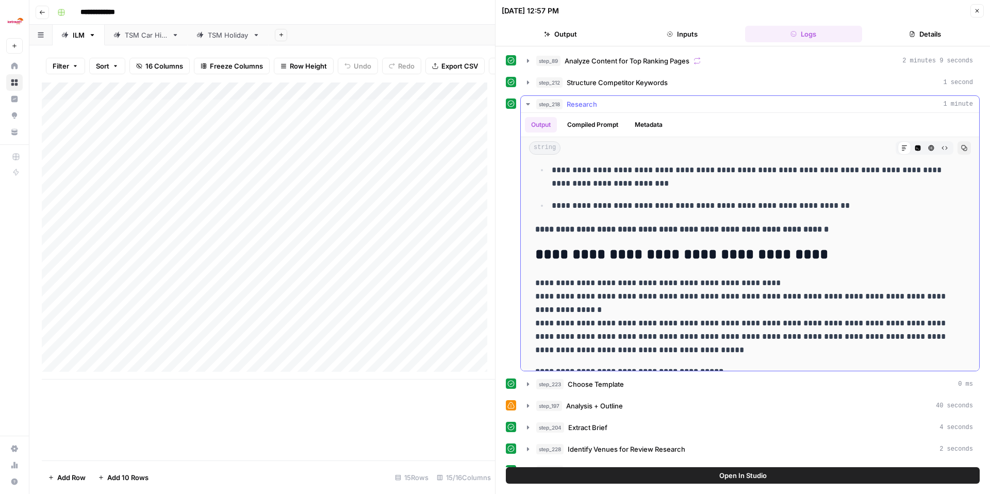 This screenshot has width=990, height=494. Describe the element at coordinates (14, 482) in the screenshot. I see `button: Help + Support` at that location.